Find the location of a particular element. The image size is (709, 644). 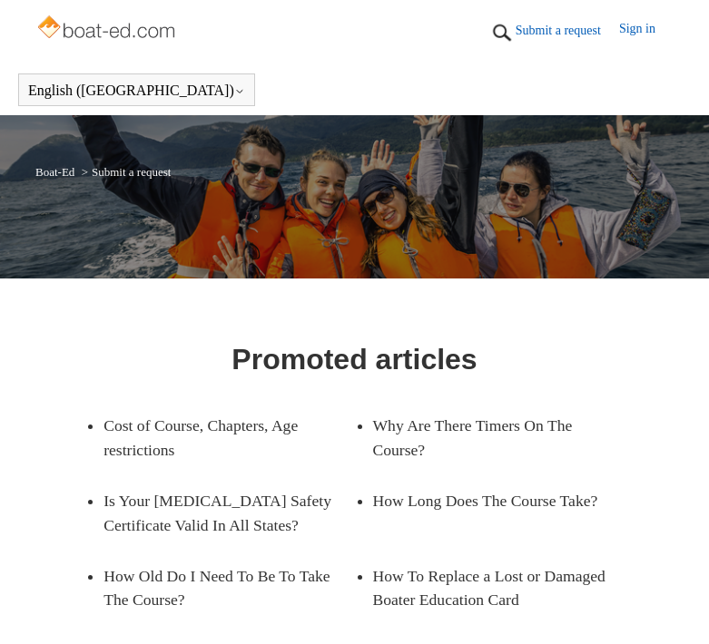

a: How Old Do I Need To Be To Take The Course? is located at coordinates (229, 588).